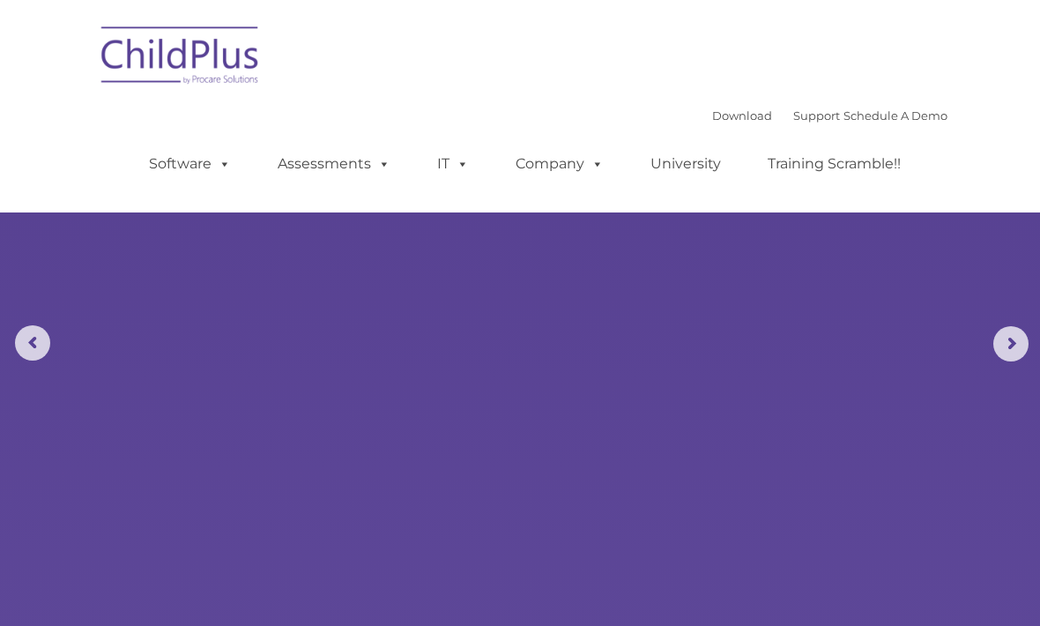 This screenshot has height=626, width=1040. Describe the element at coordinates (816, 115) in the screenshot. I see `a: Support` at that location.